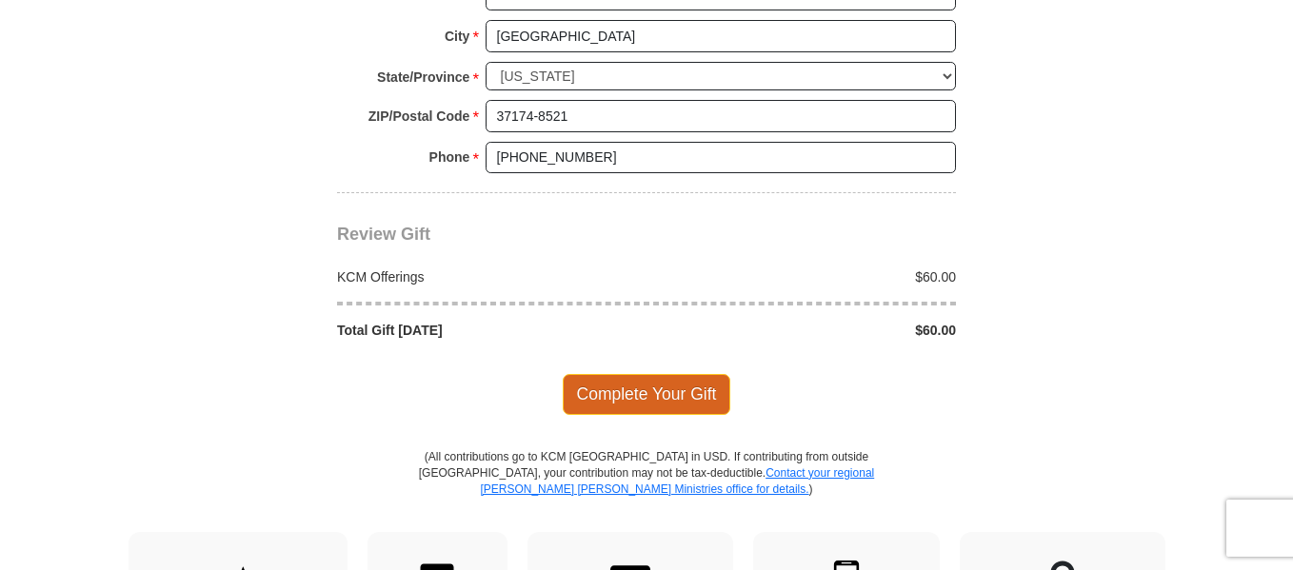 The height and width of the screenshot is (570, 1293). I want to click on span: Complete Your Gift, so click(646, 394).